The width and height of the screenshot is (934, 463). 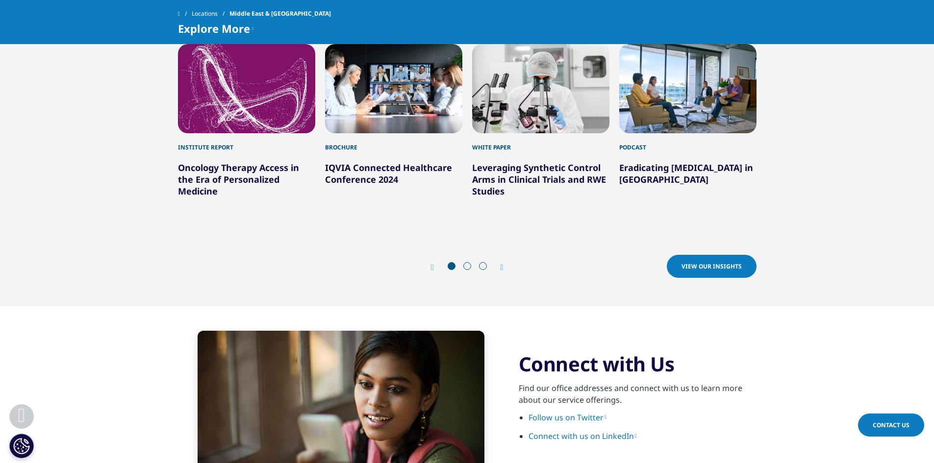 I want to click on a: Contact Us, so click(x=891, y=425).